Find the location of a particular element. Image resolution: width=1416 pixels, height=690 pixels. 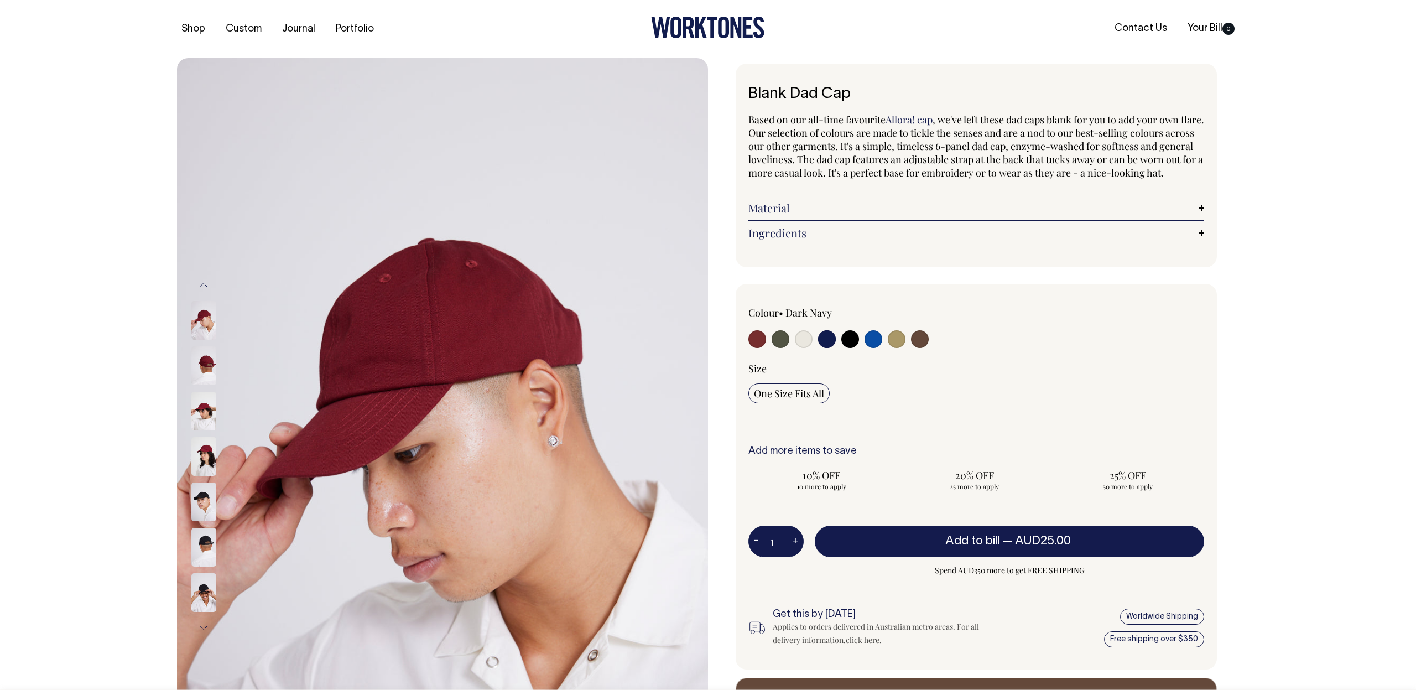

div: Applies to orders delivered in Australian metro areas. For all delivery information, . is located at coordinates (885, 633).